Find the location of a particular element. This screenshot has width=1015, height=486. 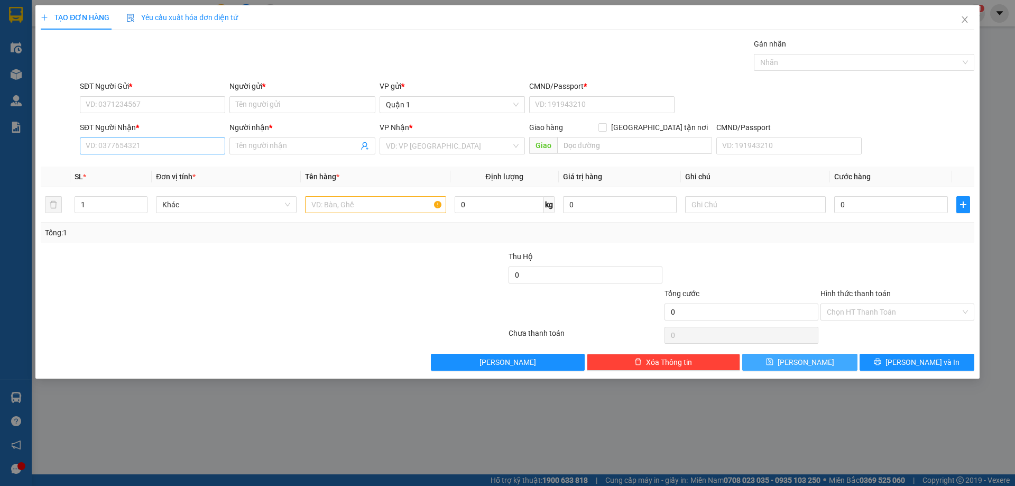

span: kg is located at coordinates (549, 205).